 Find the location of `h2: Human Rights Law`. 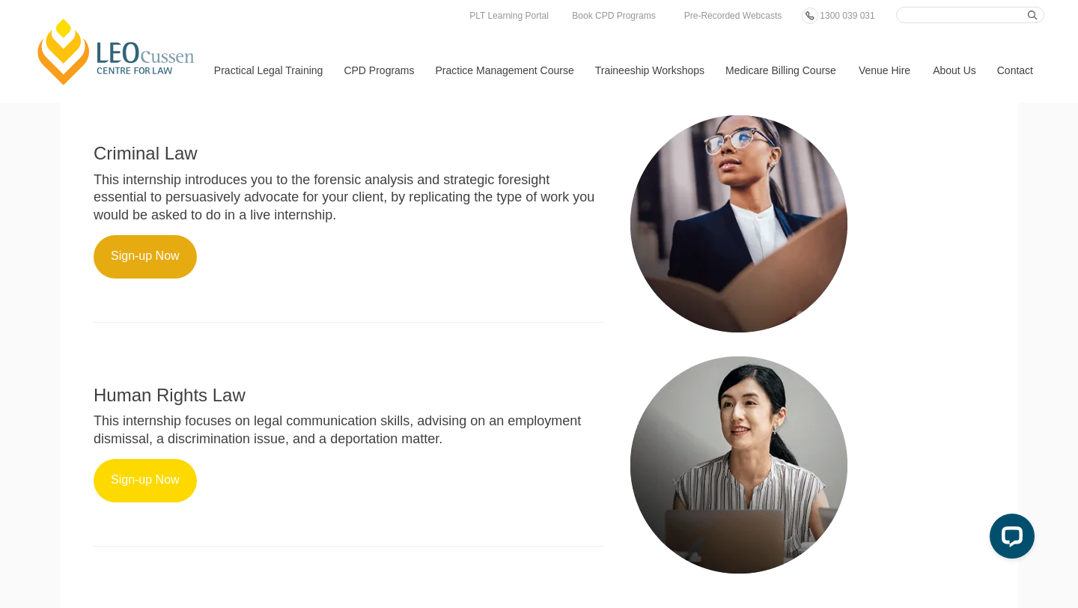

h2: Human Rights Law is located at coordinates (349, 395).